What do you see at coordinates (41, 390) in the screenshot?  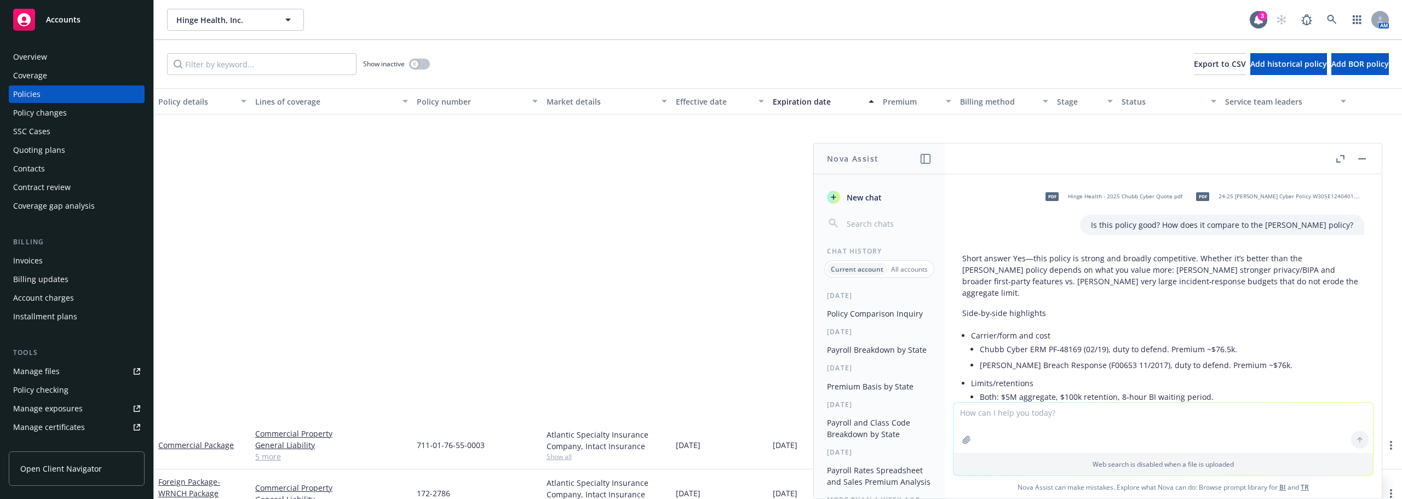 I see `div: Policy checking` at bounding box center [41, 390].